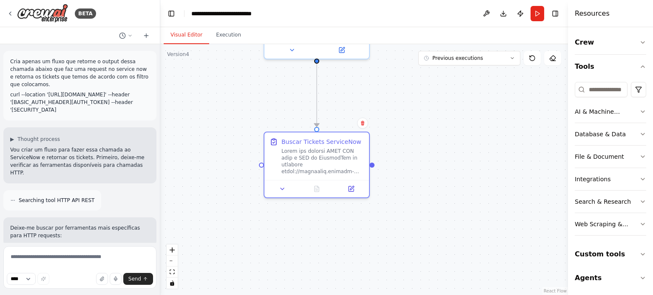 The height and width of the screenshot is (295, 653). What do you see at coordinates (221, 14) in the screenshot?
I see `nav: breadcrumb` at bounding box center [221, 14].